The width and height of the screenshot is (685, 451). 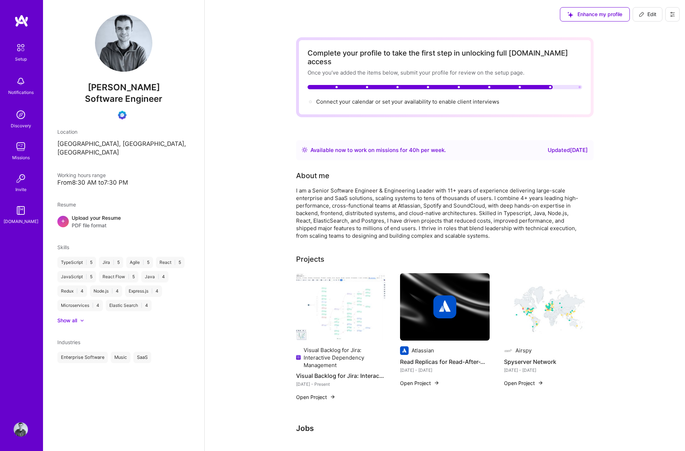 I want to click on div: I am a Senior Software Engineer & Engineering Leader with 11+ years of experience delivering larg..., so click(x=440, y=213).